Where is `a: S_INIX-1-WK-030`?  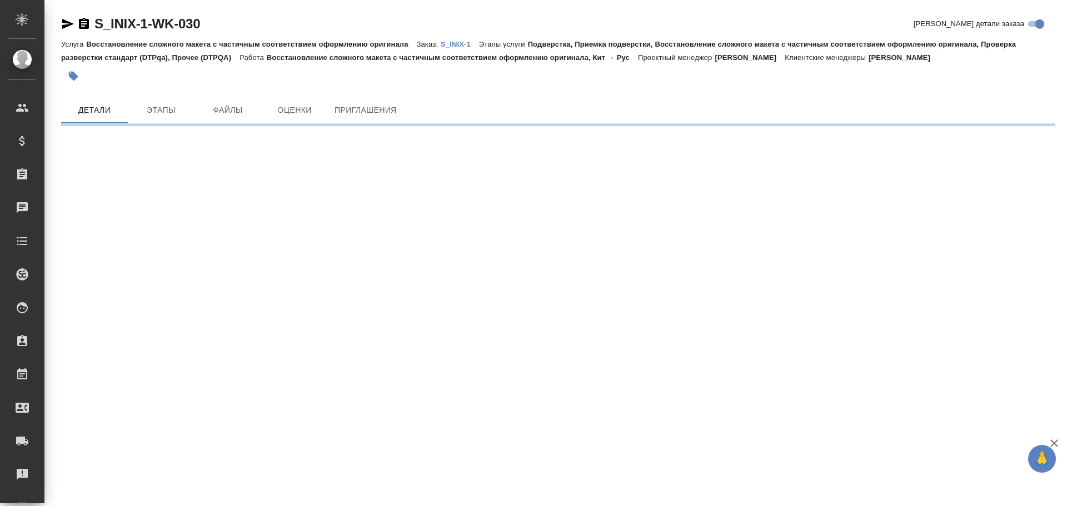 a: S_INIX-1-WK-030 is located at coordinates (147, 23).